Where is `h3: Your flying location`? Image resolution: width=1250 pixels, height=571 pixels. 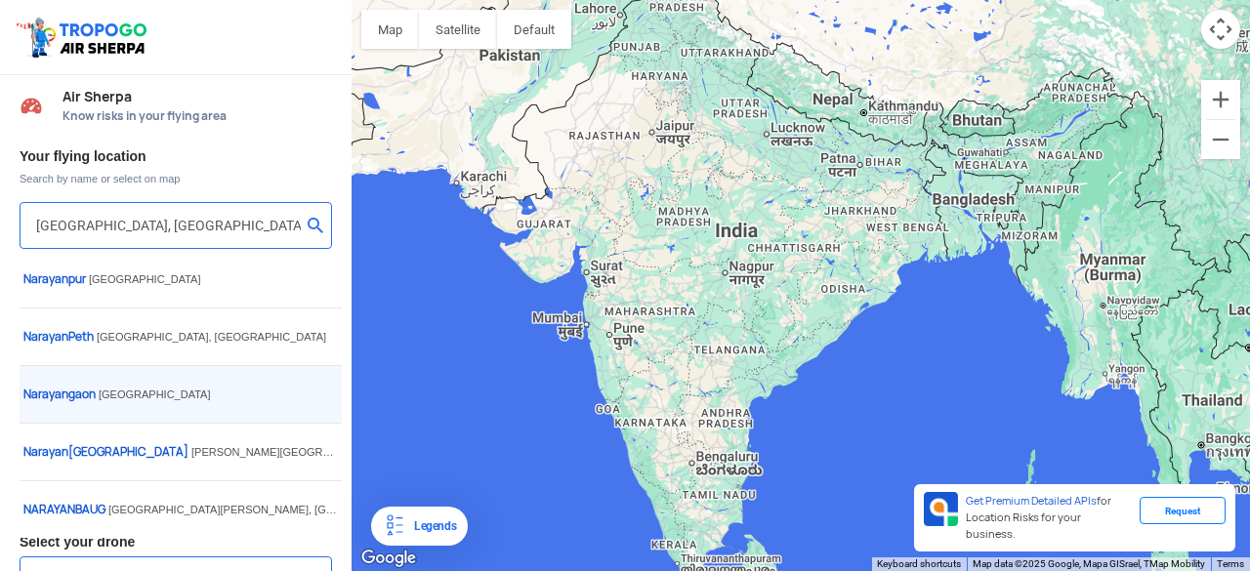 h3: Your flying location is located at coordinates (176, 156).